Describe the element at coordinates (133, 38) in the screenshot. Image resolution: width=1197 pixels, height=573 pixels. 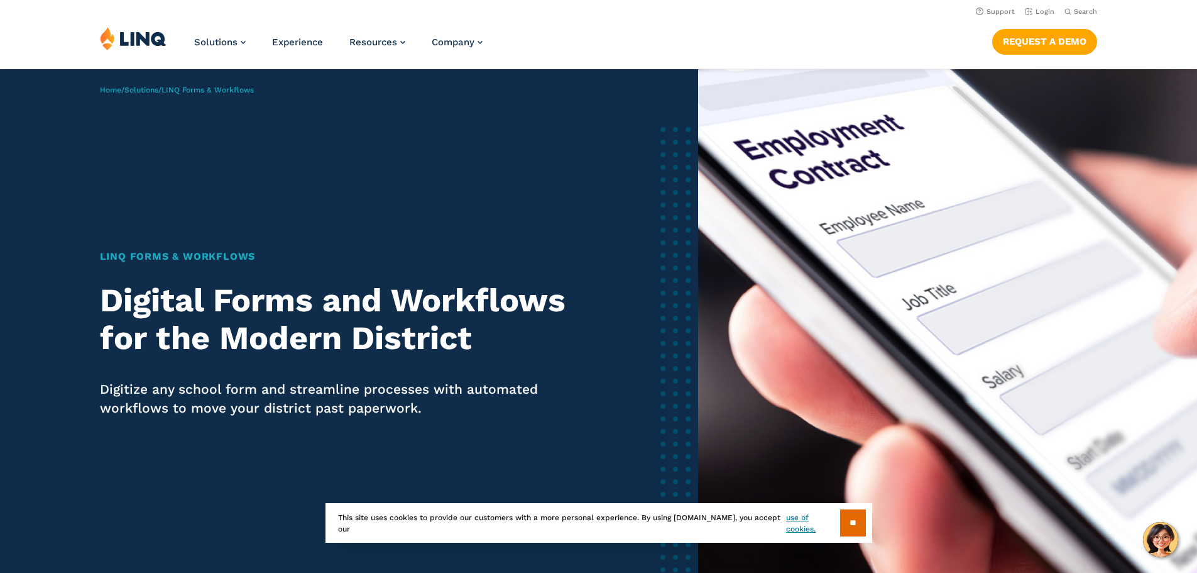
I see `img: LINQ | K‑12 Software` at that location.